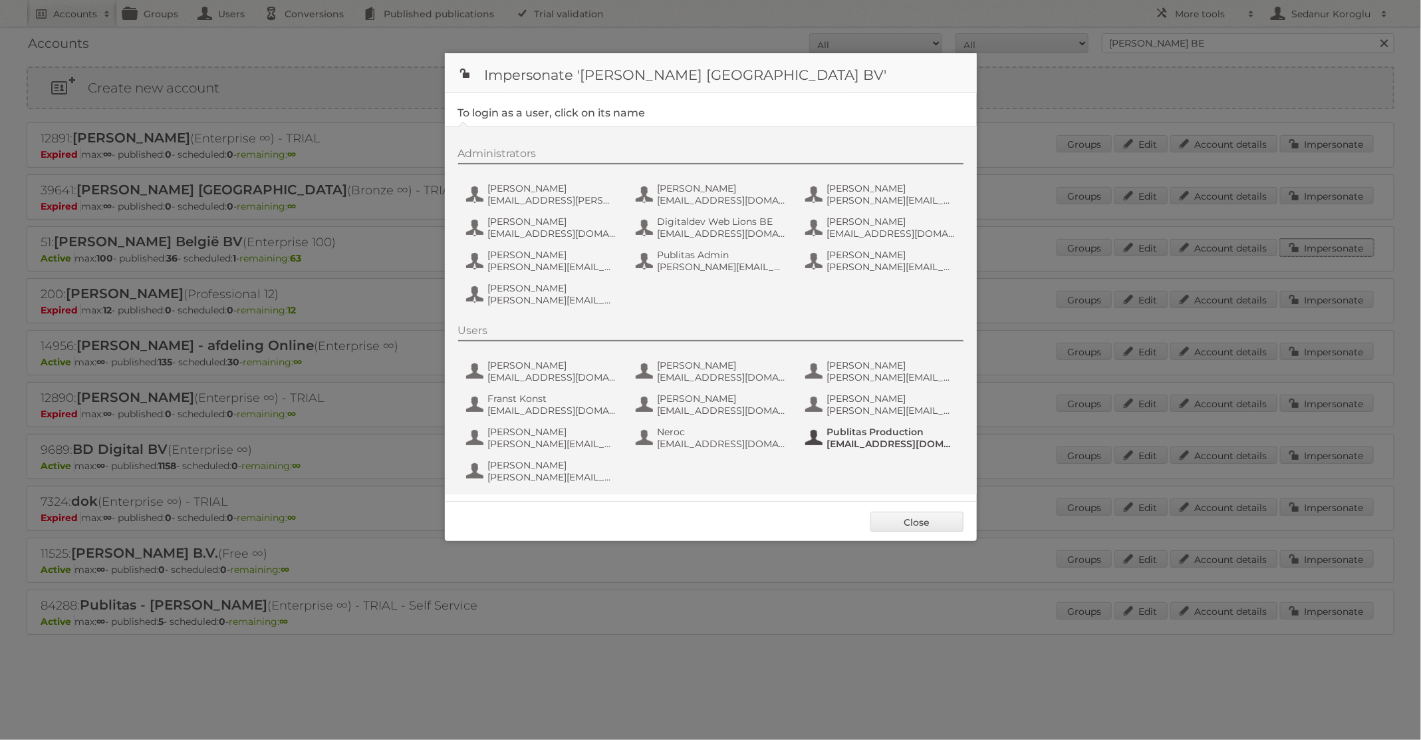  Describe the element at coordinates (711, 156) in the screenshot. I see `div: Administrators` at that location.